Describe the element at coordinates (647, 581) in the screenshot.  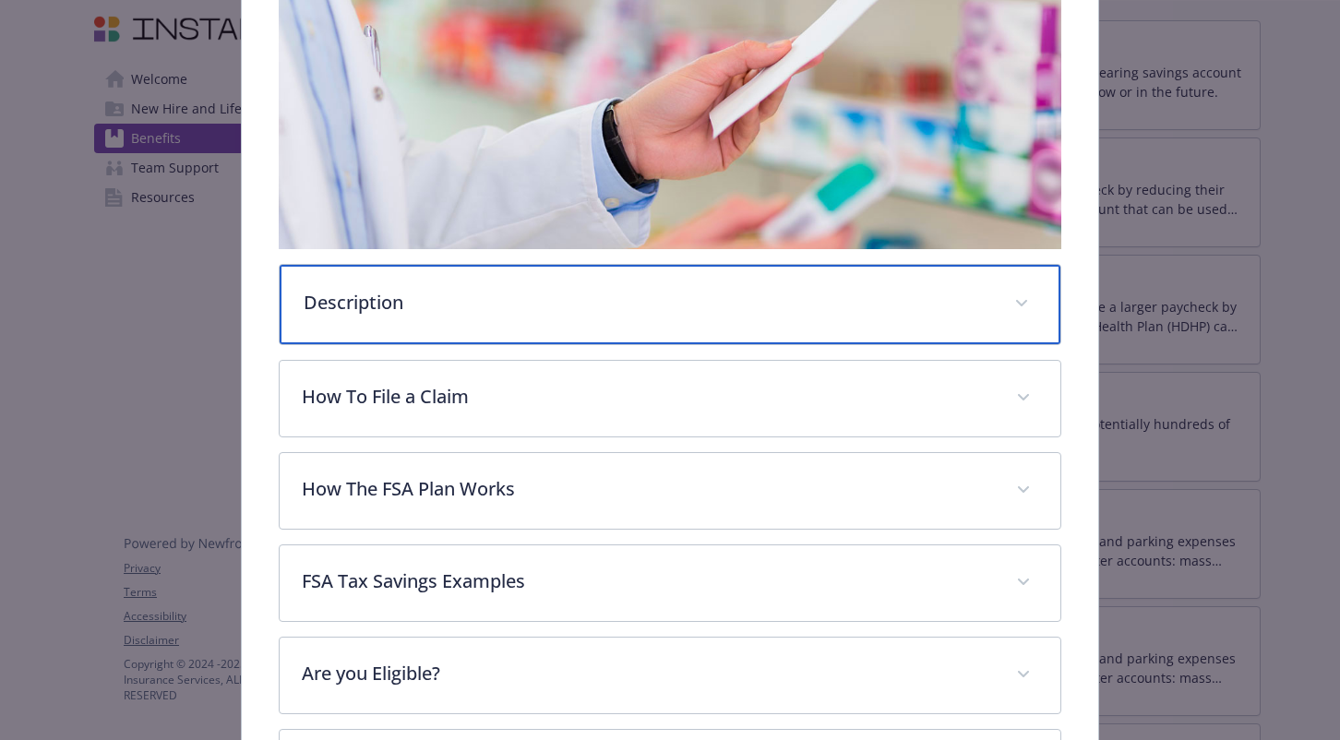
I see `p: FSA Tax Savings Examples` at that location.